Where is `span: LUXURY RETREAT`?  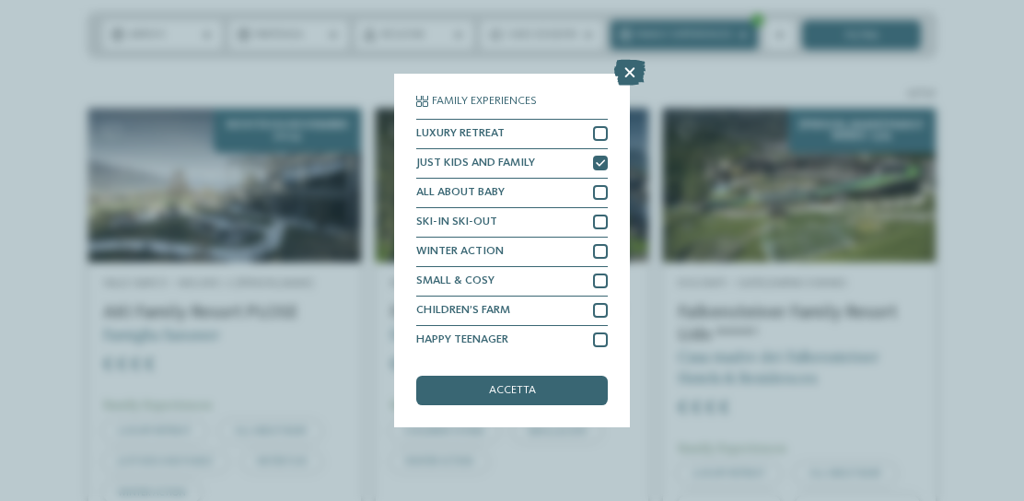
span: LUXURY RETREAT is located at coordinates (461, 134).